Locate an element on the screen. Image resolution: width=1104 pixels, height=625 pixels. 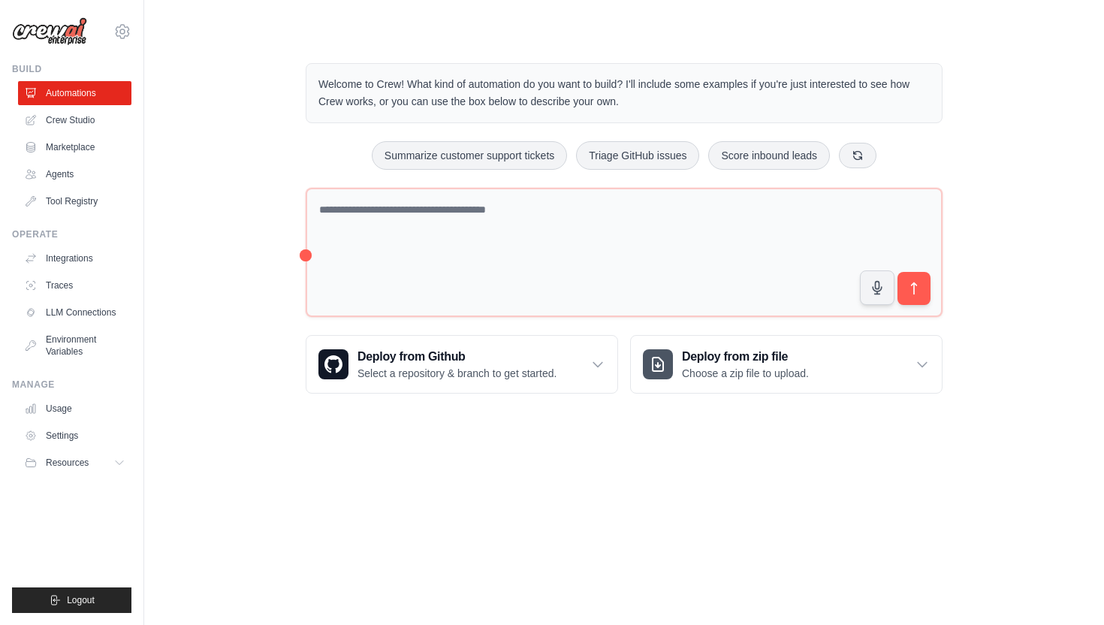
a: Marketplace is located at coordinates (74, 147).